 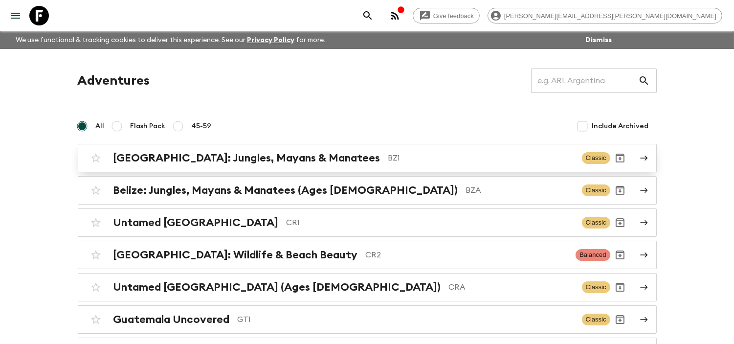 What do you see at coordinates (172, 320) in the screenshot?
I see `h2: Guatemala Uncovered` at bounding box center [172, 320].